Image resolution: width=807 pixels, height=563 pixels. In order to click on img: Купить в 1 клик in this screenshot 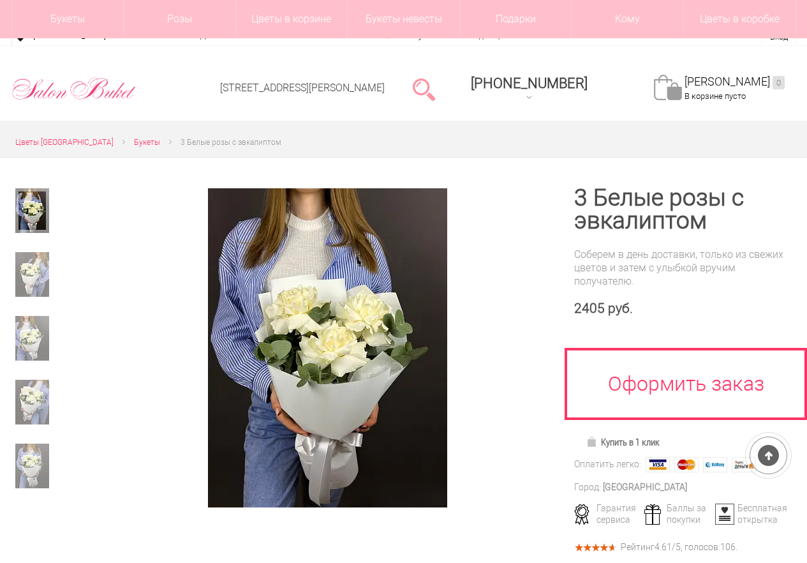, I will do `click(593, 442)`.